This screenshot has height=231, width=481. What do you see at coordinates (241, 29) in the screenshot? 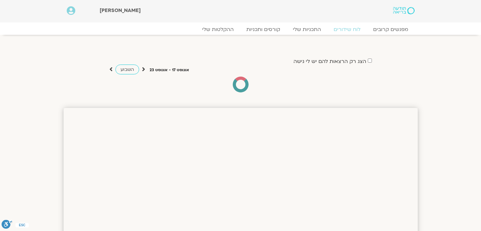
I see `nav: Menu` at bounding box center [241, 29].